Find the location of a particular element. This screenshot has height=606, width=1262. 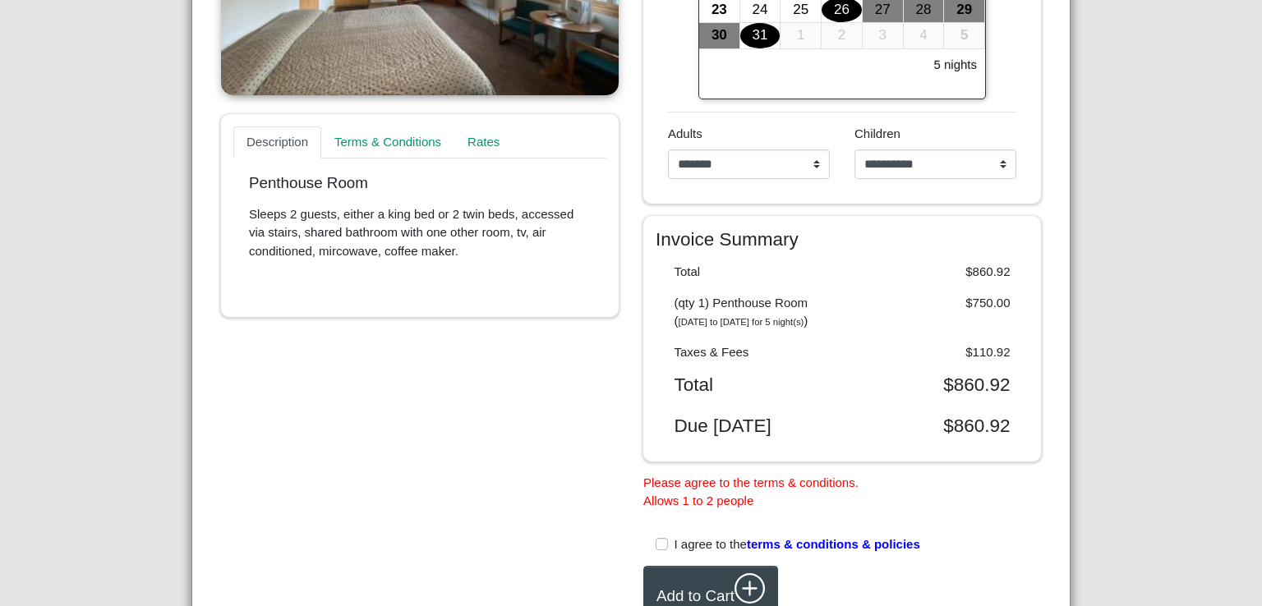

button: 4 is located at coordinates (924, 36).